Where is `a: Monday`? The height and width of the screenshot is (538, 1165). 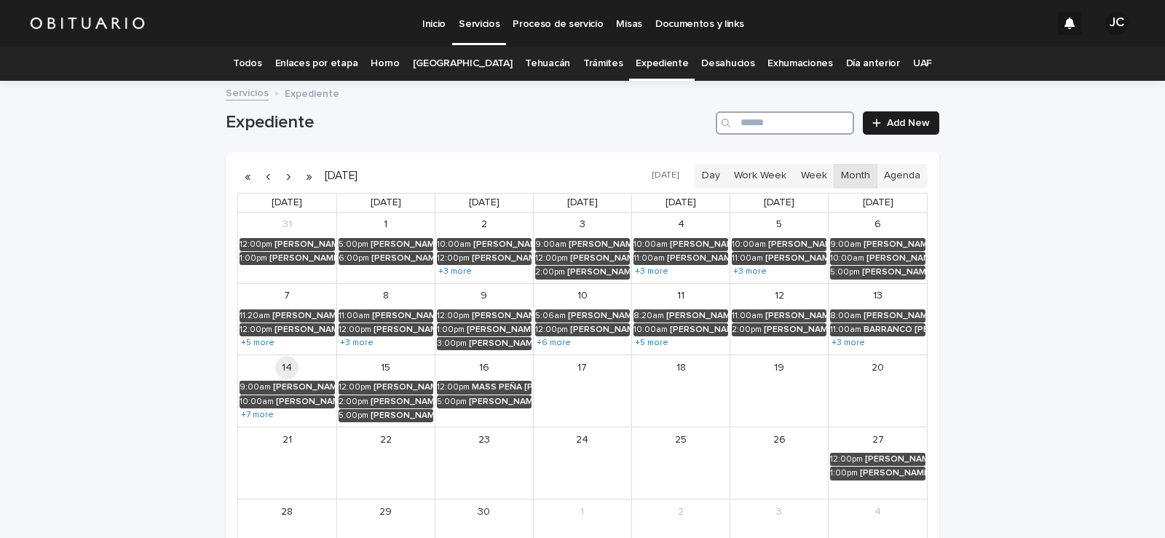 a: Monday is located at coordinates (386, 202).